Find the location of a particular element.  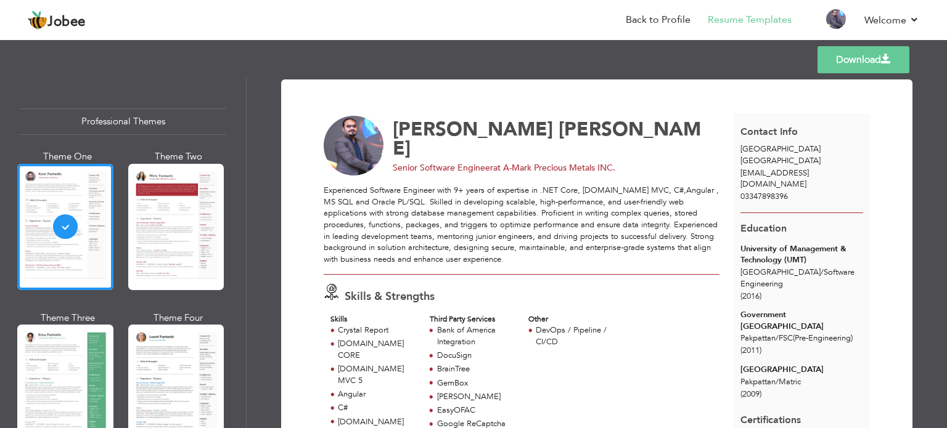

div: DevOps / Pipeline / CI/CD is located at coordinates (575, 336).